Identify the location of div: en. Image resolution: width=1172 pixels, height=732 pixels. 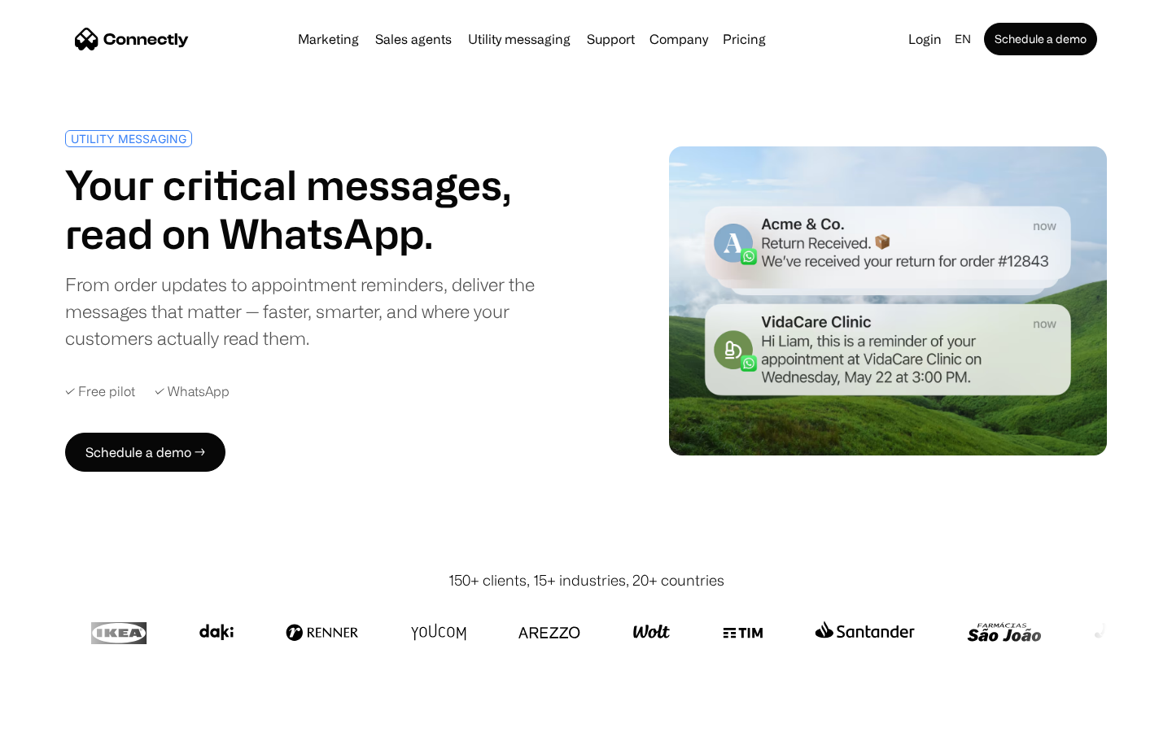
(963, 39).